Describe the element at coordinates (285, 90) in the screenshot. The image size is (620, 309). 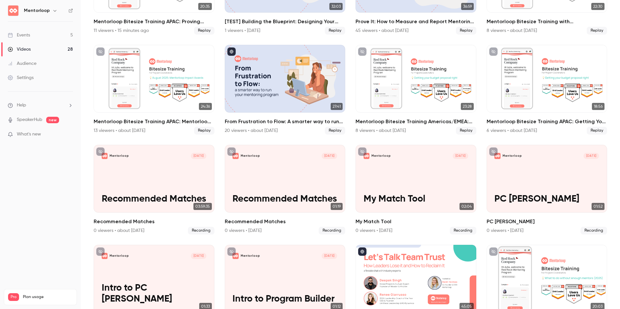
I see `li: From Frustration to Flow: A smarter way to run your mentoring program` at that location.